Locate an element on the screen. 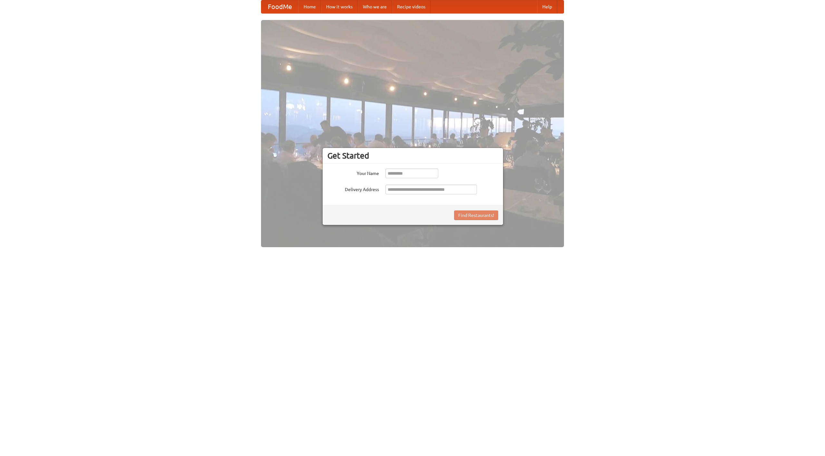 This screenshot has height=456, width=825. label: Your Name is located at coordinates (353, 172).